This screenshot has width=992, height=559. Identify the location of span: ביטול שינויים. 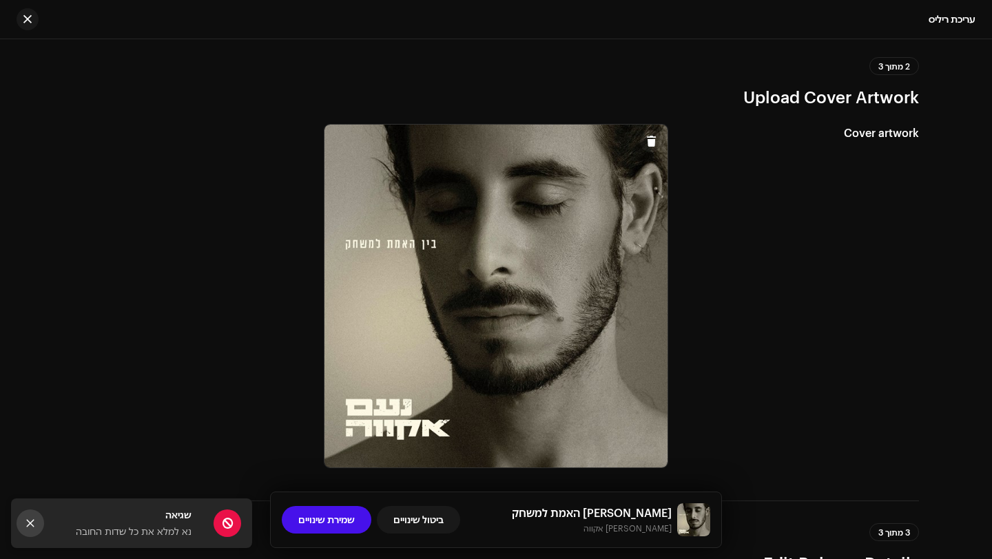
(418, 520).